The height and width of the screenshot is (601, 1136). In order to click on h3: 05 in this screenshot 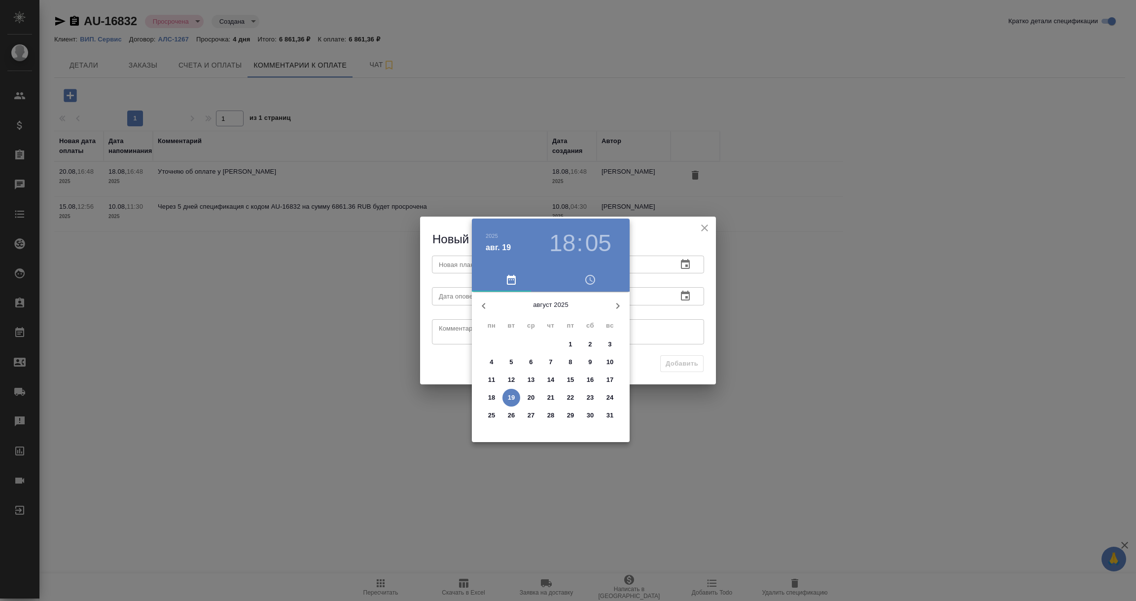, I will do `click(598, 243)`.